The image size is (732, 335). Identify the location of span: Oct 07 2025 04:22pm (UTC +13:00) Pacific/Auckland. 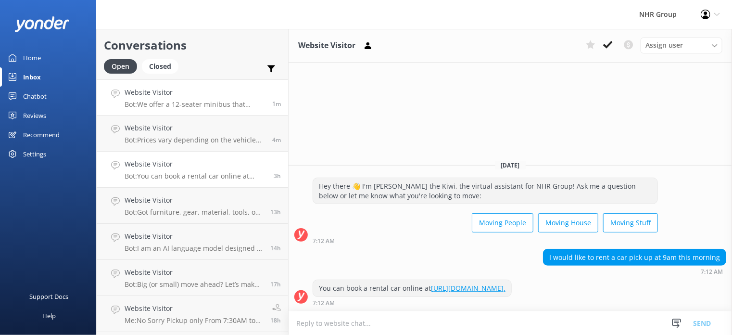
(276, 320).